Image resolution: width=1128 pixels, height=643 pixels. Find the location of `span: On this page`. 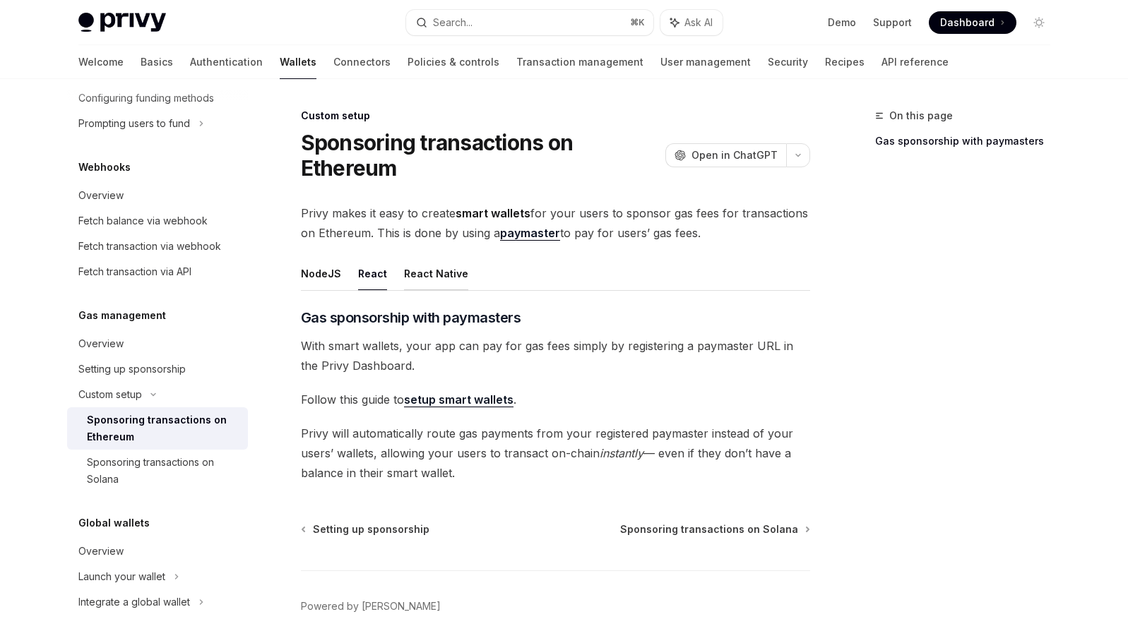

span: On this page is located at coordinates (921, 116).